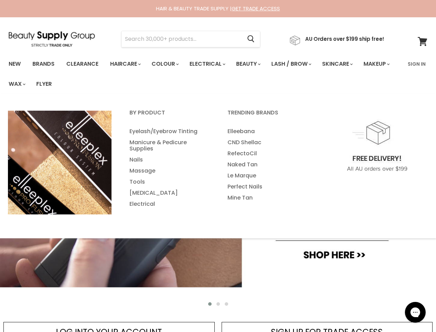 The width and height of the screenshot is (436, 332). What do you see at coordinates (376, 64) in the screenshot?
I see `a: Makeup` at bounding box center [376, 64].